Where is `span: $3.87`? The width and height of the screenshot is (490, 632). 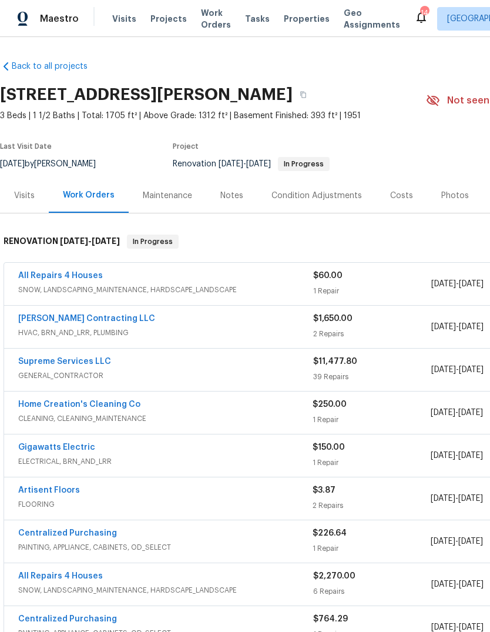 span: $3.87 is located at coordinates (324, 490).